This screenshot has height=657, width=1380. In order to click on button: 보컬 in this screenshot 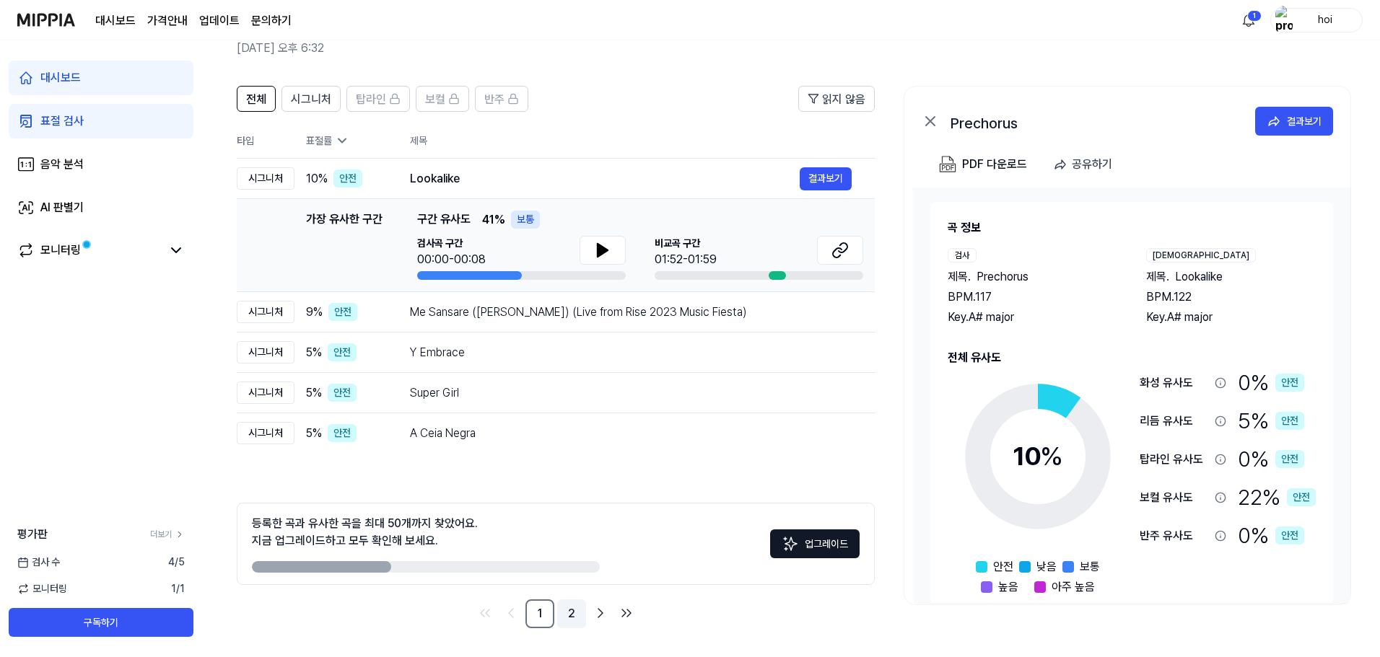, I will do `click(442, 99)`.